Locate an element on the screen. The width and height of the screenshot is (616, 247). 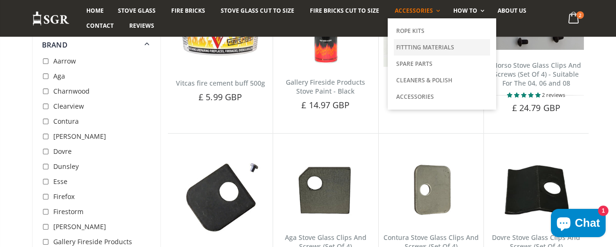
span: Clearview is located at coordinates (68, 106).